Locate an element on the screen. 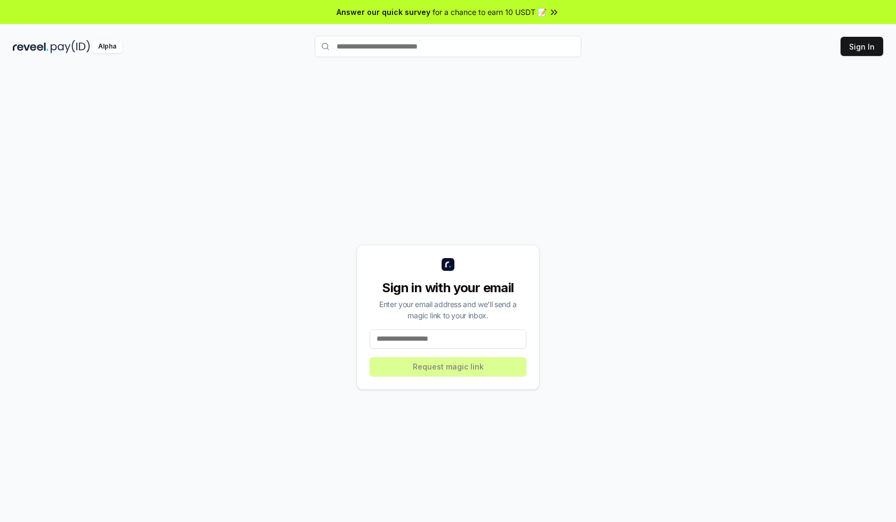  span: for a chance to earn 10 USDT 📝 is located at coordinates (490, 12).